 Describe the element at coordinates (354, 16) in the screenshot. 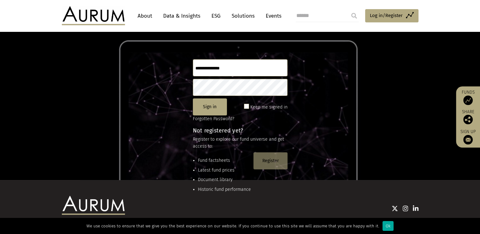

I see `input: Submit` at that location.